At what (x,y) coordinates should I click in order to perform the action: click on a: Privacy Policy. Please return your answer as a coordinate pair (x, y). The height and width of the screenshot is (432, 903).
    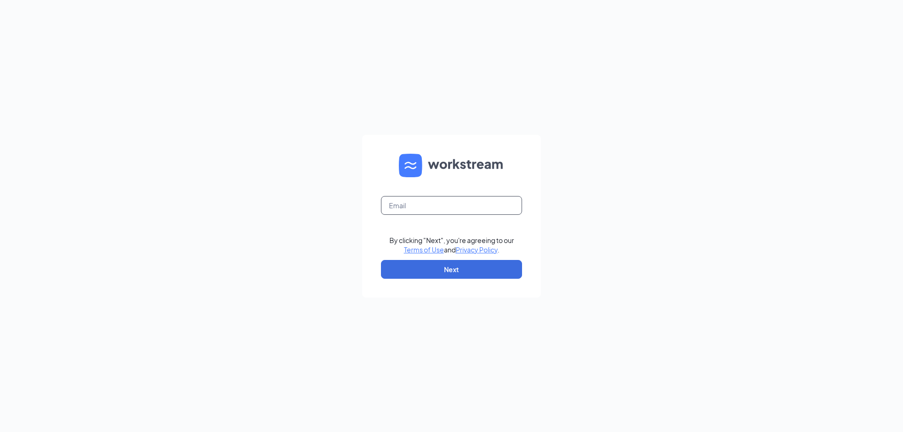
    Looking at the image, I should click on (477, 250).